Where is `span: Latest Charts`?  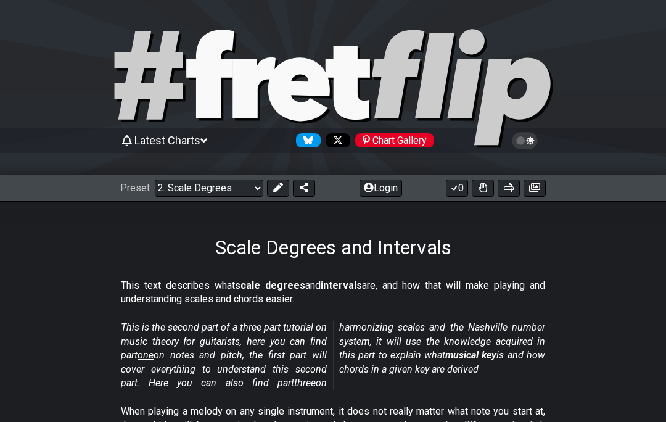
span: Latest Charts is located at coordinates (167, 140).